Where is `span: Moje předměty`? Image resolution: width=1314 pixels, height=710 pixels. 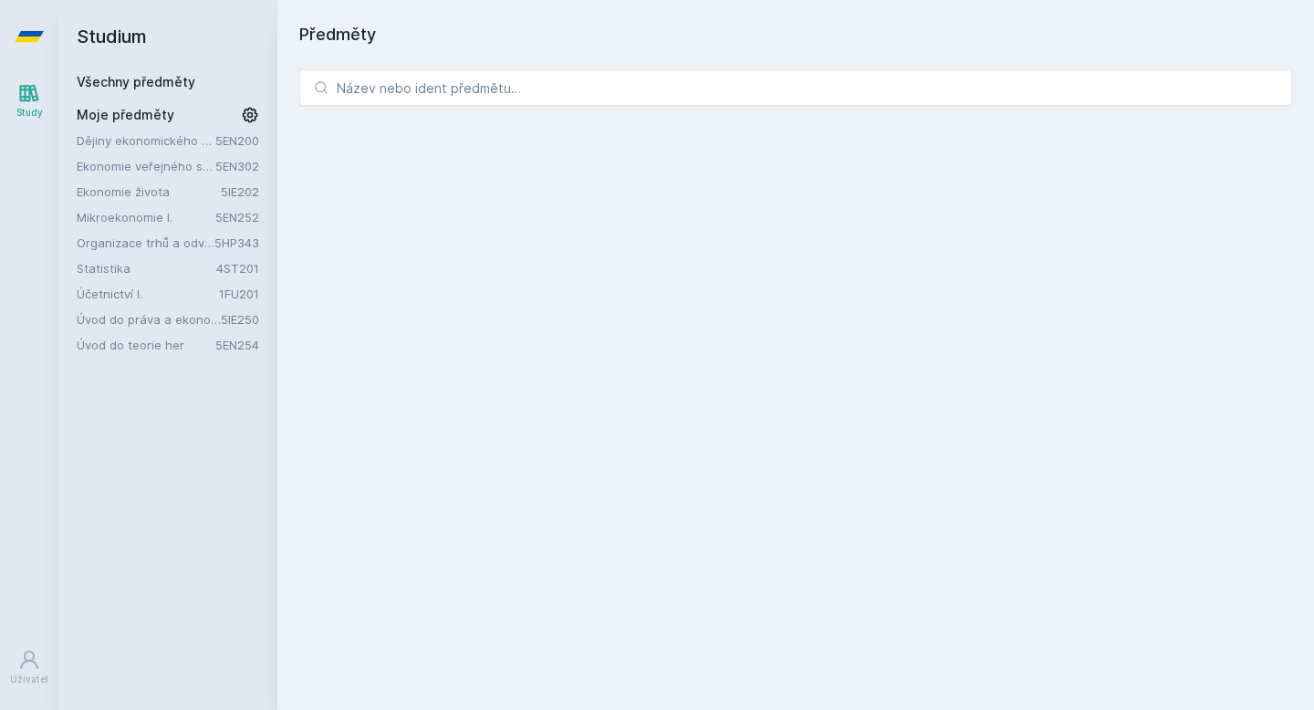
span: Moje předměty is located at coordinates (125, 115).